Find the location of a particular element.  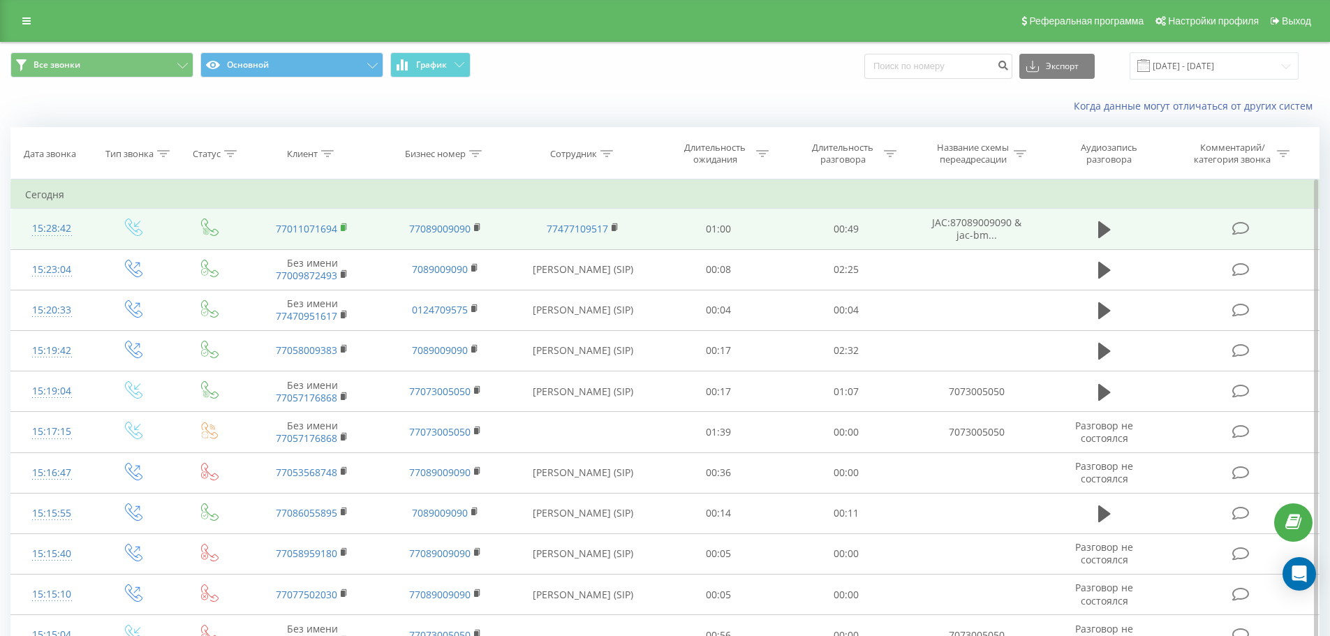

a: 77011071694 is located at coordinates (307, 228).